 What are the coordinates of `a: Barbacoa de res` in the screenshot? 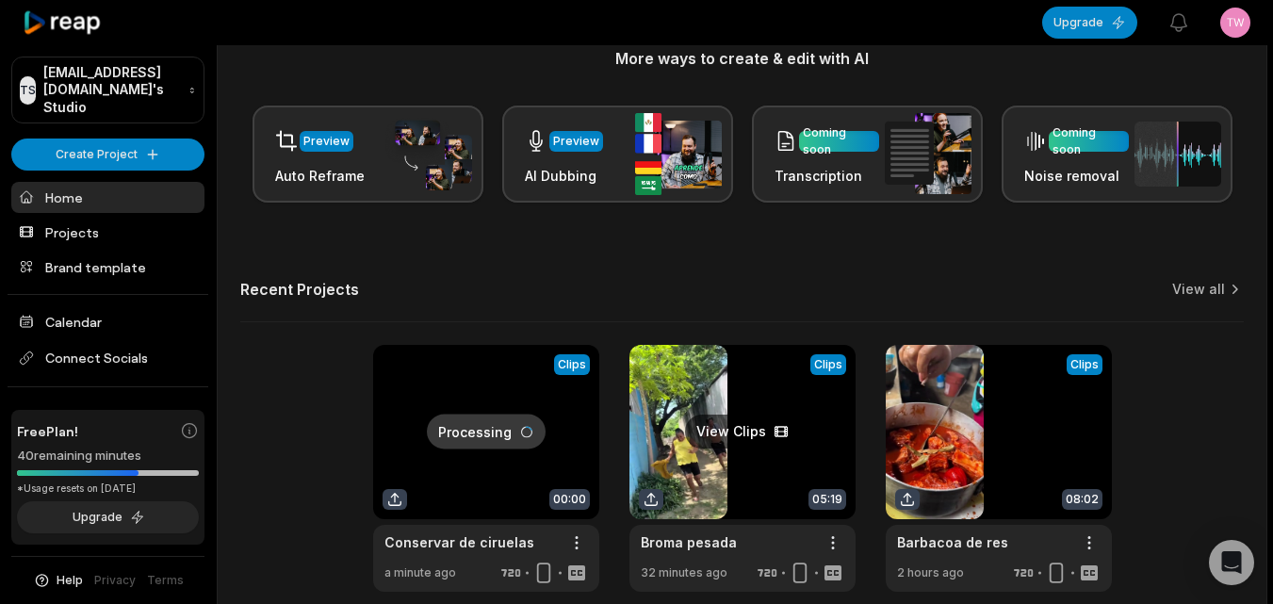 It's located at (953, 542).